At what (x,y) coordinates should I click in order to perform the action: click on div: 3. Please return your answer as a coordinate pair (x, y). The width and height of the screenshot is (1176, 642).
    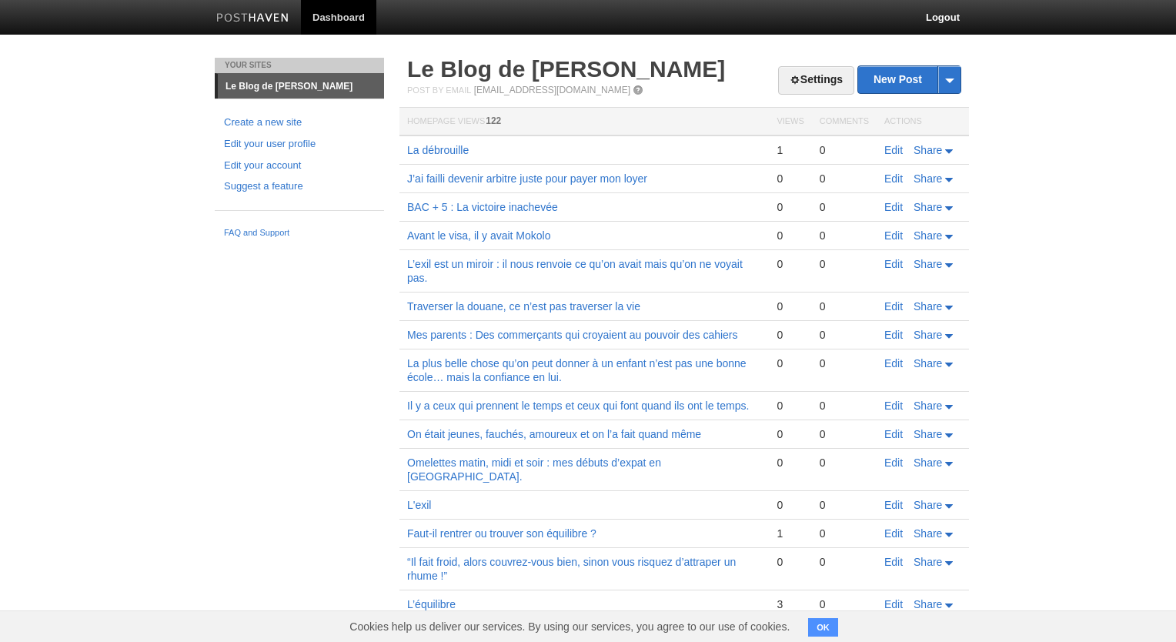
    Looking at the image, I should click on (789, 604).